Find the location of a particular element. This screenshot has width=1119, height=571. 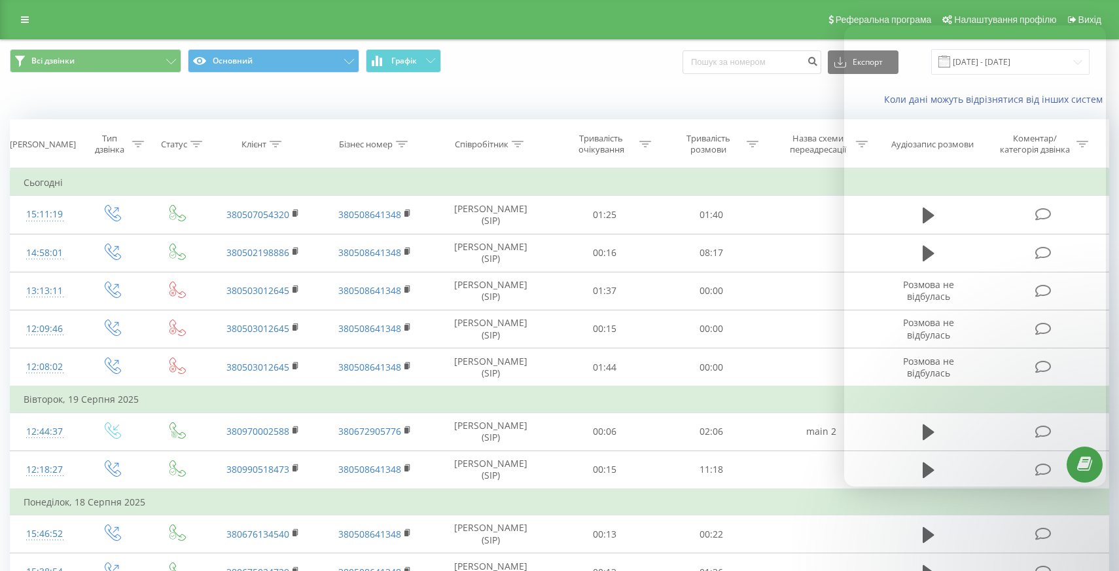

a: 380990518473 is located at coordinates (258, 469).